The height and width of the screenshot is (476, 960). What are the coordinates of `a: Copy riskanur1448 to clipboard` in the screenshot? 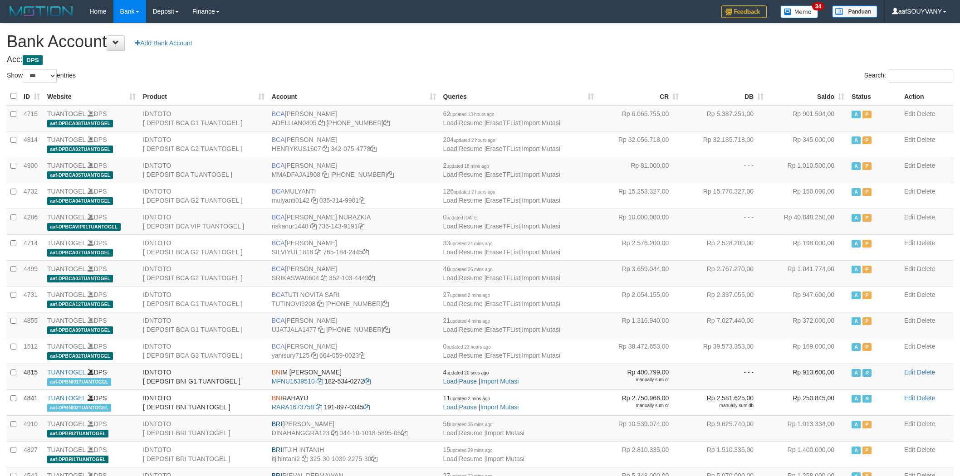 It's located at (313, 226).